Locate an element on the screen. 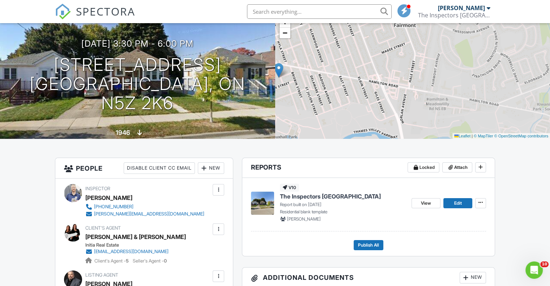 The width and height of the screenshot is (550, 286). img: Marker is located at coordinates (278, 70).